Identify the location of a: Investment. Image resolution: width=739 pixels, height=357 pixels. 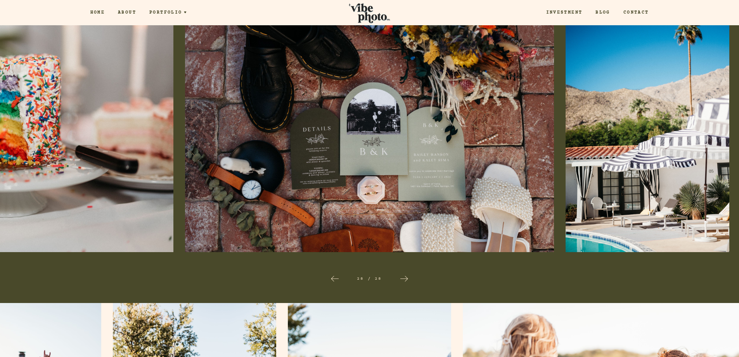
(565, 12).